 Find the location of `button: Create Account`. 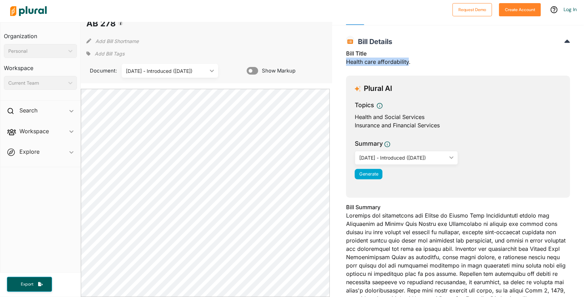

button: Create Account is located at coordinates (520, 10).